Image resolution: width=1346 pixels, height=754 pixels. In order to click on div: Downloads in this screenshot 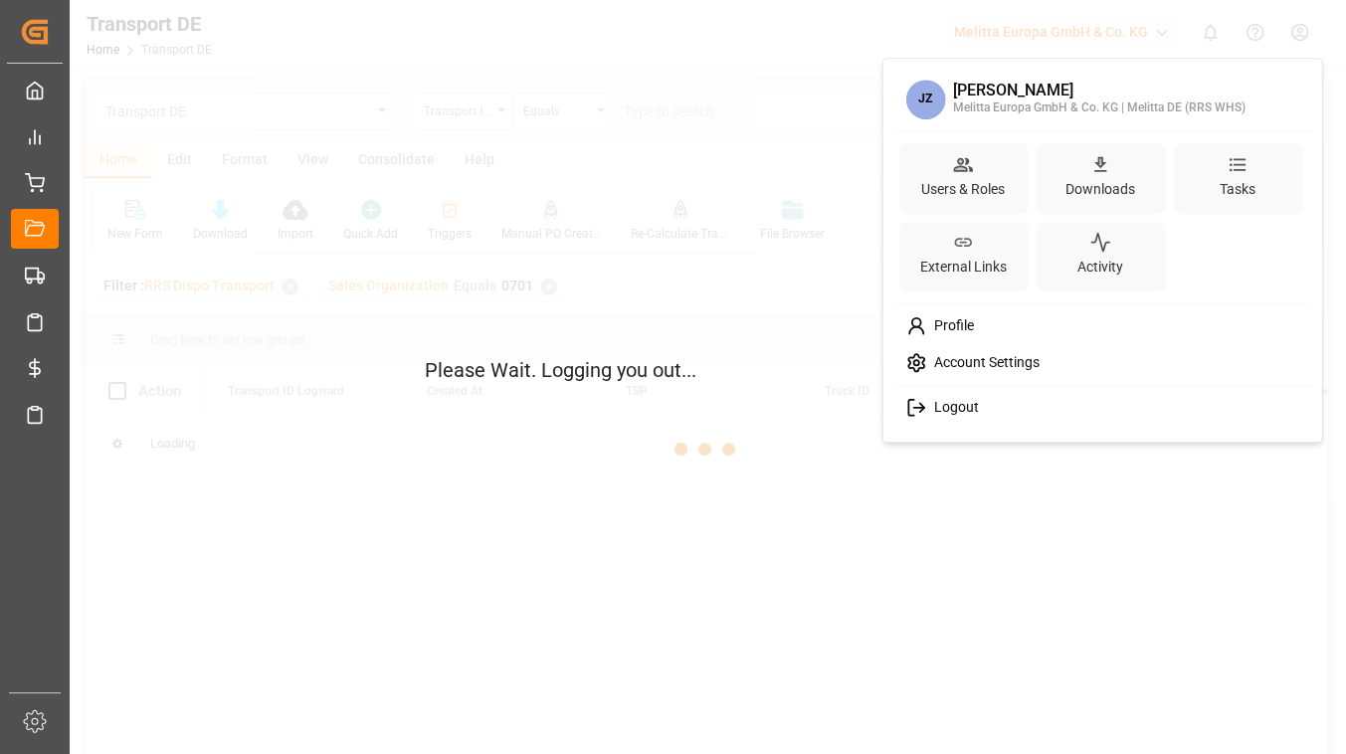, I will do `click(1100, 189)`.